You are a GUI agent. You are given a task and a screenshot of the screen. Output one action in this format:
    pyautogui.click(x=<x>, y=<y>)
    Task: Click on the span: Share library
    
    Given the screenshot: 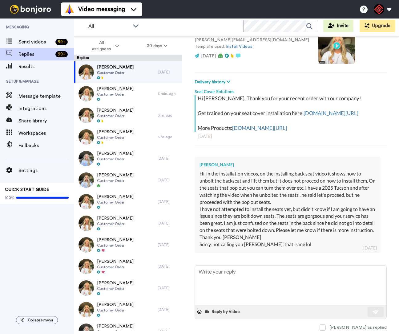 What is the action you would take?
    pyautogui.click(x=46, y=121)
    